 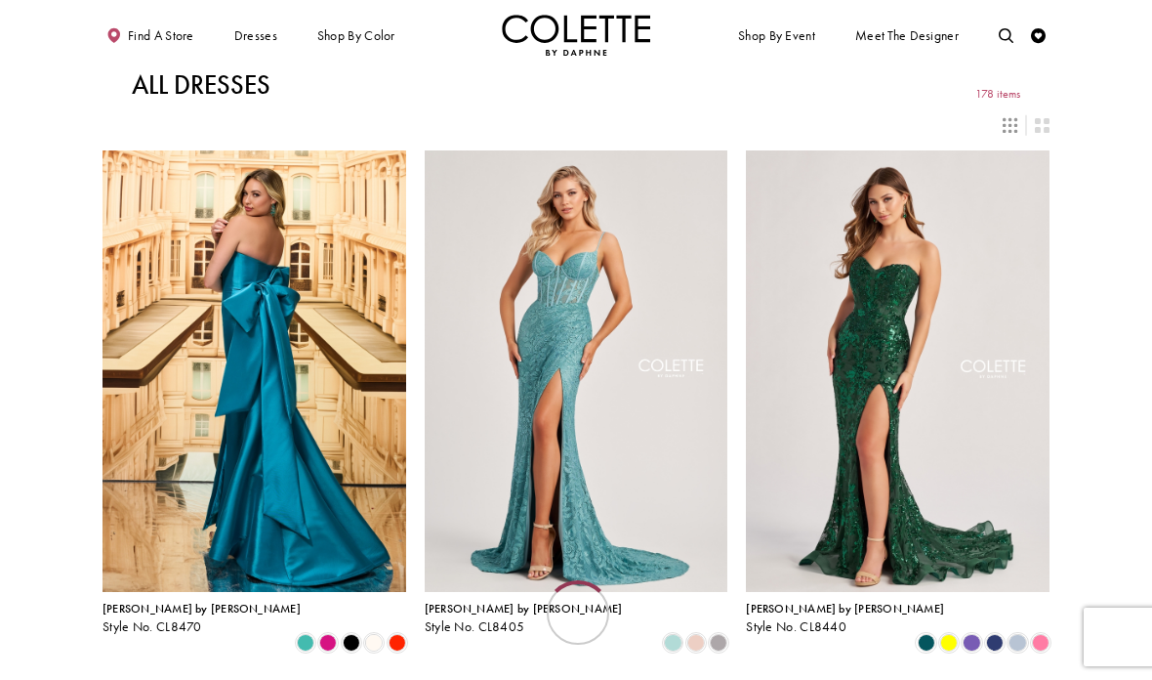 What do you see at coordinates (1042, 125) in the screenshot?
I see `span: Switch layout to 2 columns` at bounding box center [1042, 125].